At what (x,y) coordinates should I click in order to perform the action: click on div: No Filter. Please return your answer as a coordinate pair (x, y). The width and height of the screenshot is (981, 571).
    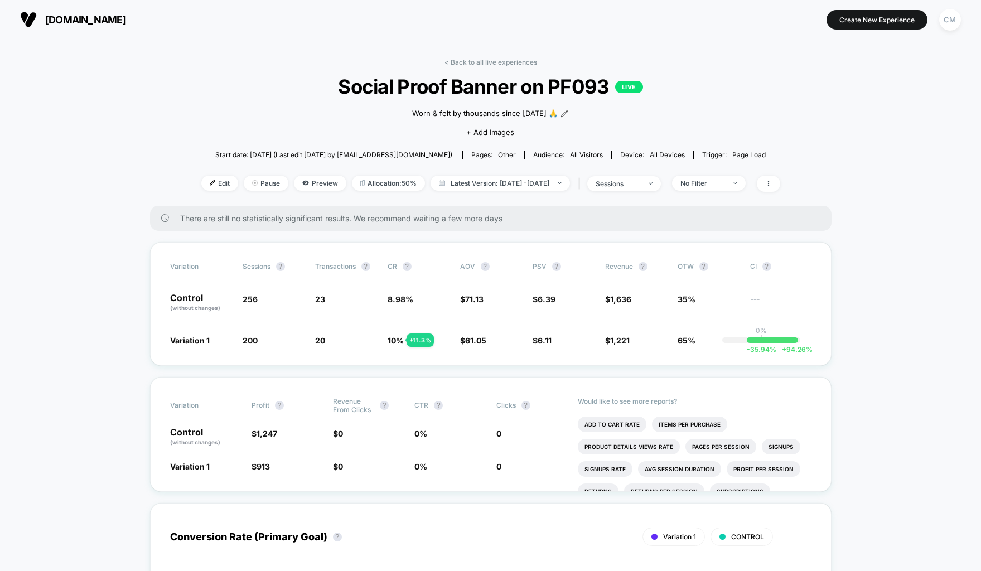
    Looking at the image, I should click on (703, 183).